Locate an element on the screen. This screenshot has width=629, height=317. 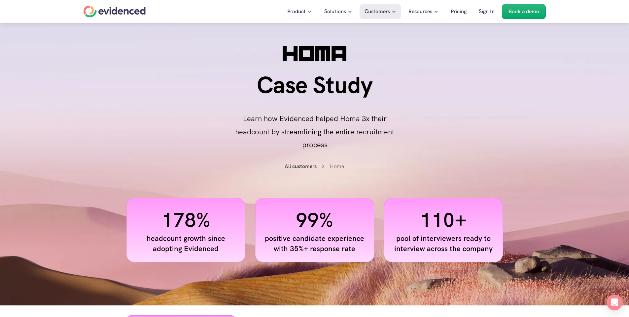
div: Open Intercom Messenger is located at coordinates (615, 302).